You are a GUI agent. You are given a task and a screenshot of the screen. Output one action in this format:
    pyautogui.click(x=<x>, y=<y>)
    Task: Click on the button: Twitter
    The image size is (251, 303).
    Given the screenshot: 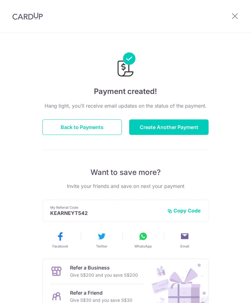 What is the action you would take?
    pyautogui.click(x=102, y=240)
    